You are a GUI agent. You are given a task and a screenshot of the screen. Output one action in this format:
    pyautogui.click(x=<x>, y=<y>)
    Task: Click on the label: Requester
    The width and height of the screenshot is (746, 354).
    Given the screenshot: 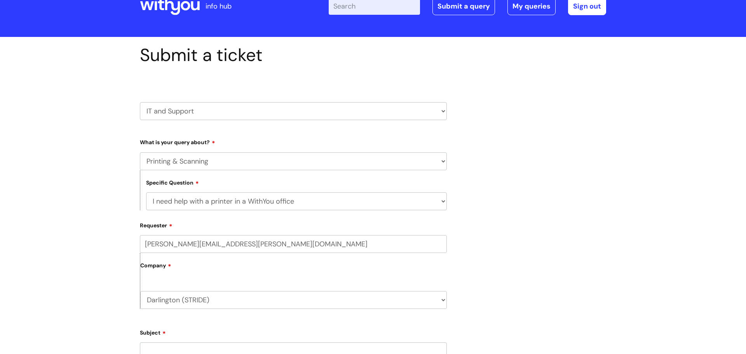 What is the action you would take?
    pyautogui.click(x=294, y=224)
    